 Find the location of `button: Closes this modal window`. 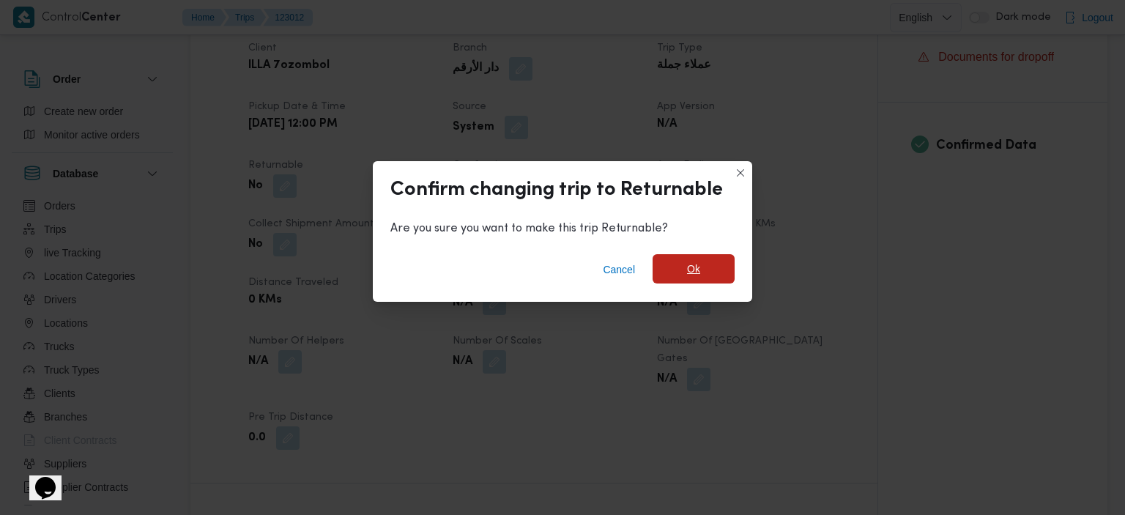

button: Closes this modal window is located at coordinates (740, 173).